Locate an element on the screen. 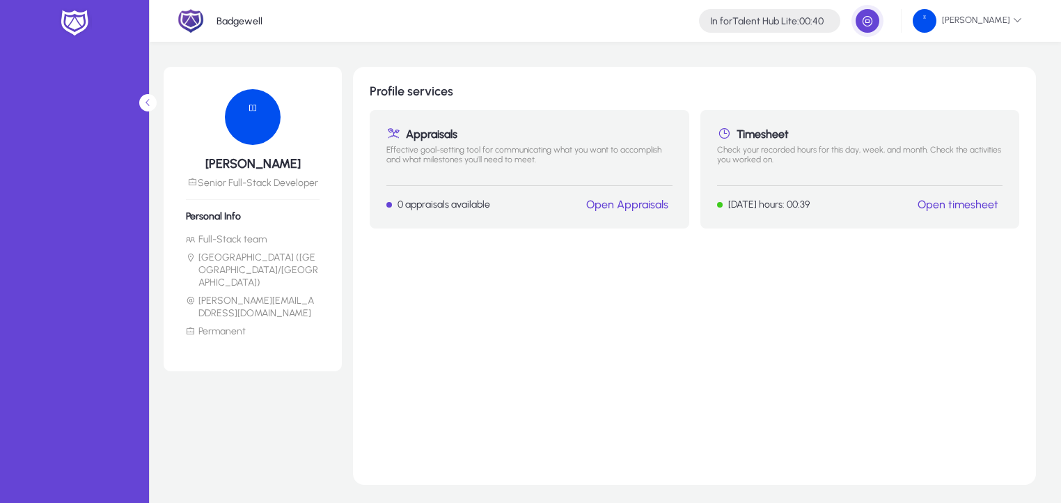 The height and width of the screenshot is (503, 1061). h1: Profile services is located at coordinates (694, 91).